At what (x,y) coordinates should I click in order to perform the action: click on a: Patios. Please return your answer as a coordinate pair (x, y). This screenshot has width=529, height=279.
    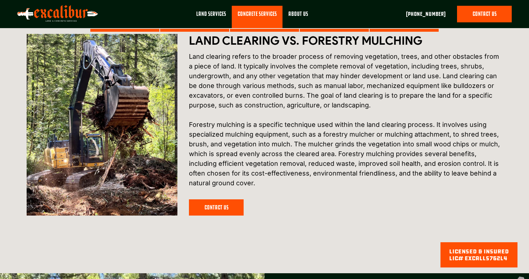
    Looking at the image, I should click on (264, 39).